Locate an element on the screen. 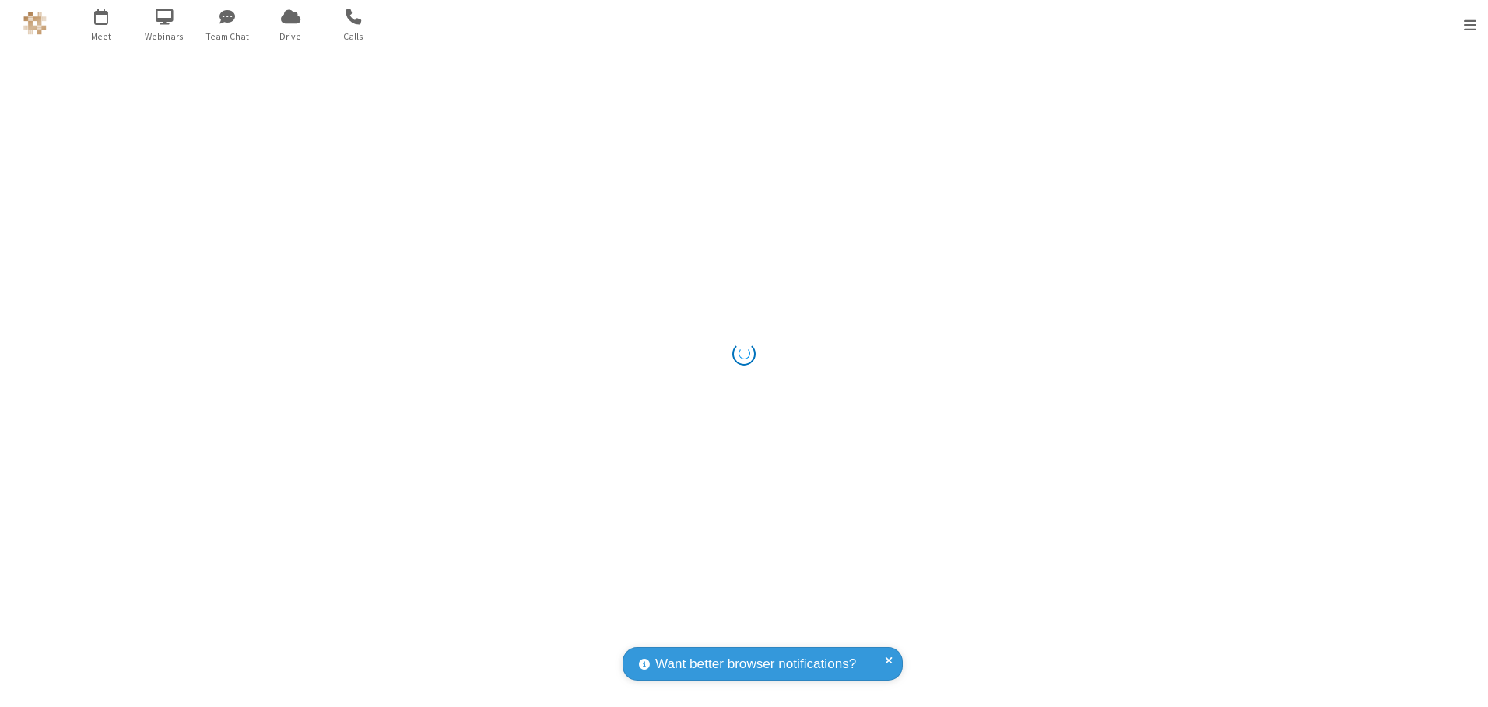 This screenshot has width=1488, height=707. span: Calls is located at coordinates (353, 37).